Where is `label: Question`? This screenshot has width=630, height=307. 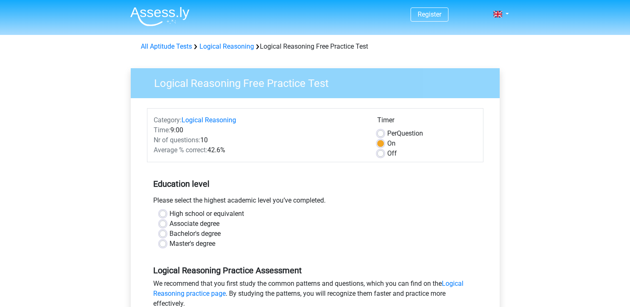 label: Question is located at coordinates (405, 134).